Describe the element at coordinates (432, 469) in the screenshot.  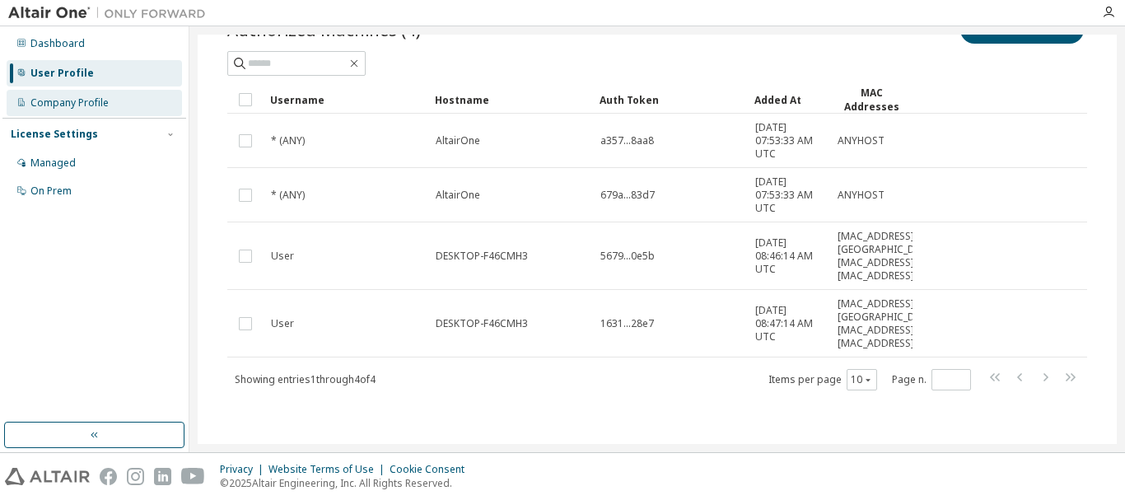
I see `div: Cookie Consent` at that location.